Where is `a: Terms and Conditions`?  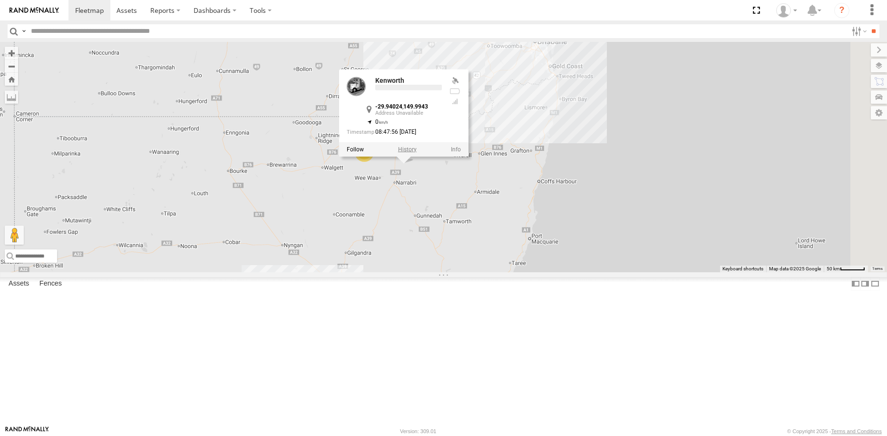 a: Terms and Conditions is located at coordinates (857, 431).